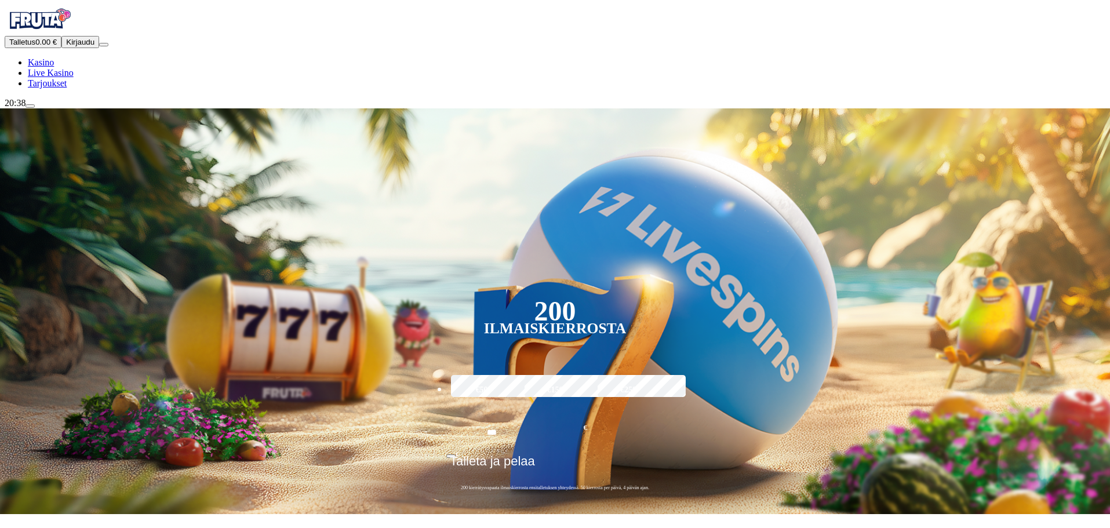 Image resolution: width=1110 pixels, height=528 pixels. Describe the element at coordinates (482, 390) in the screenshot. I see `label: €50` at that location.